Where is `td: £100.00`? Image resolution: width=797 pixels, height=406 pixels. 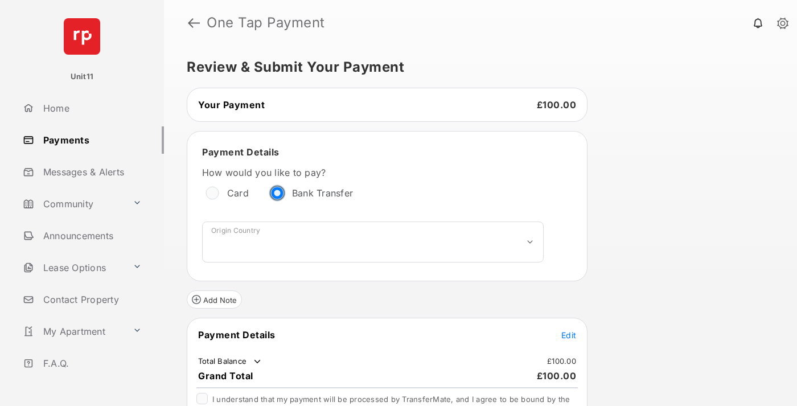
td: £100.00 is located at coordinates (561, 361).